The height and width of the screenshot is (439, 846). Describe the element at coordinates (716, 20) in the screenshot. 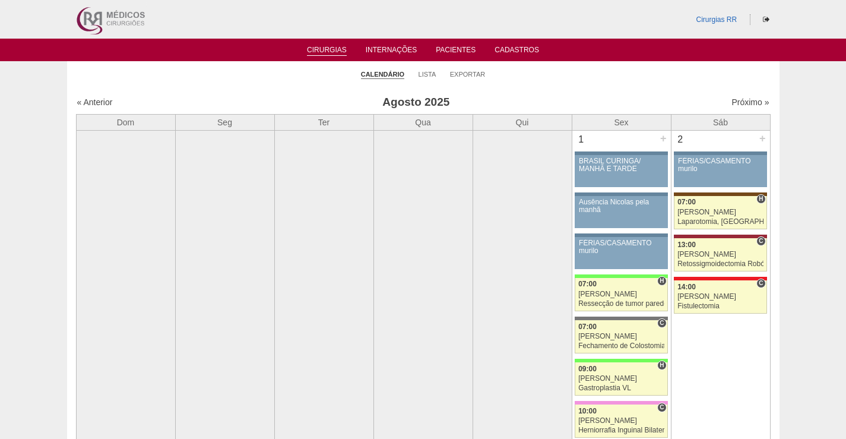

I see `a: Cirurgias RR` at that location.